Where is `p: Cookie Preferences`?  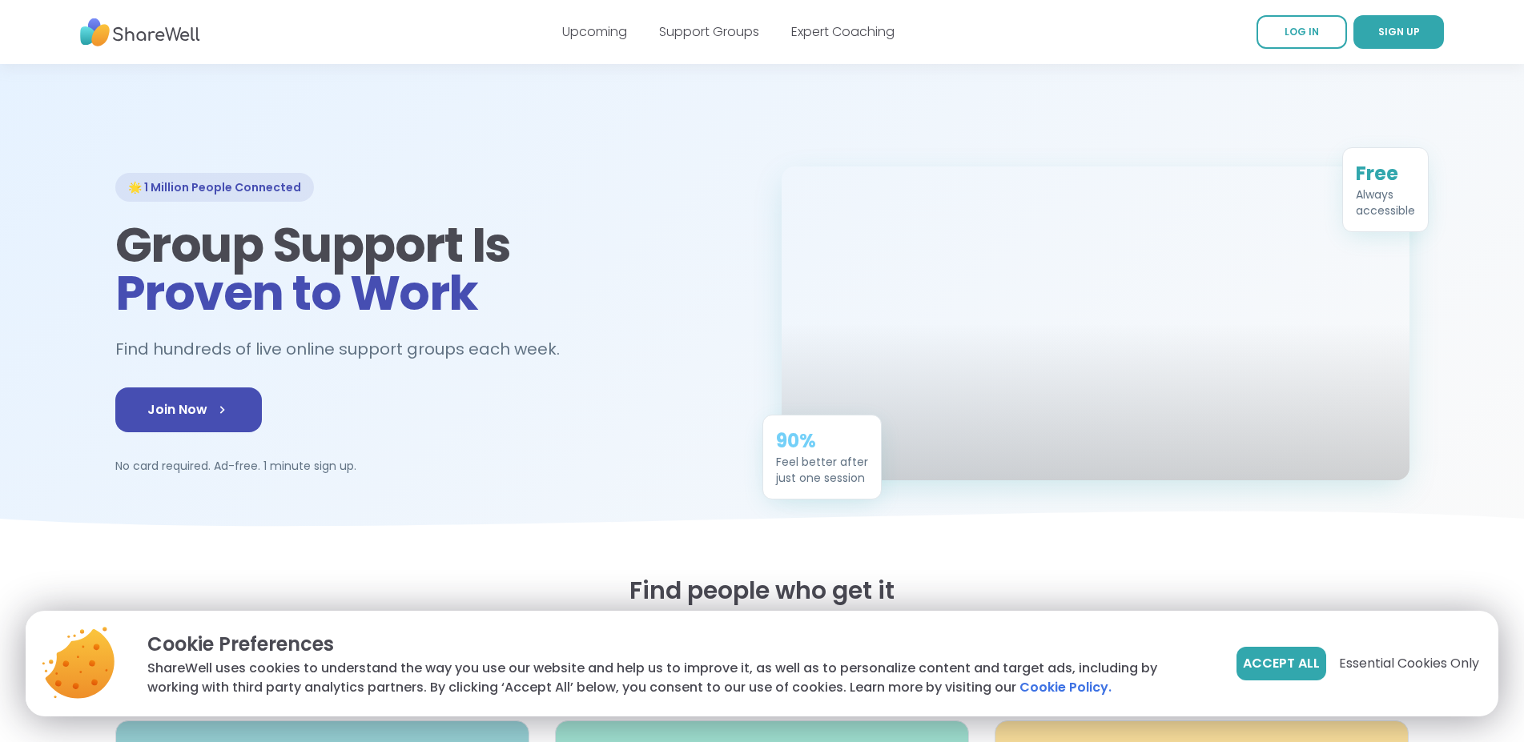 p: Cookie Preferences is located at coordinates (679, 645).